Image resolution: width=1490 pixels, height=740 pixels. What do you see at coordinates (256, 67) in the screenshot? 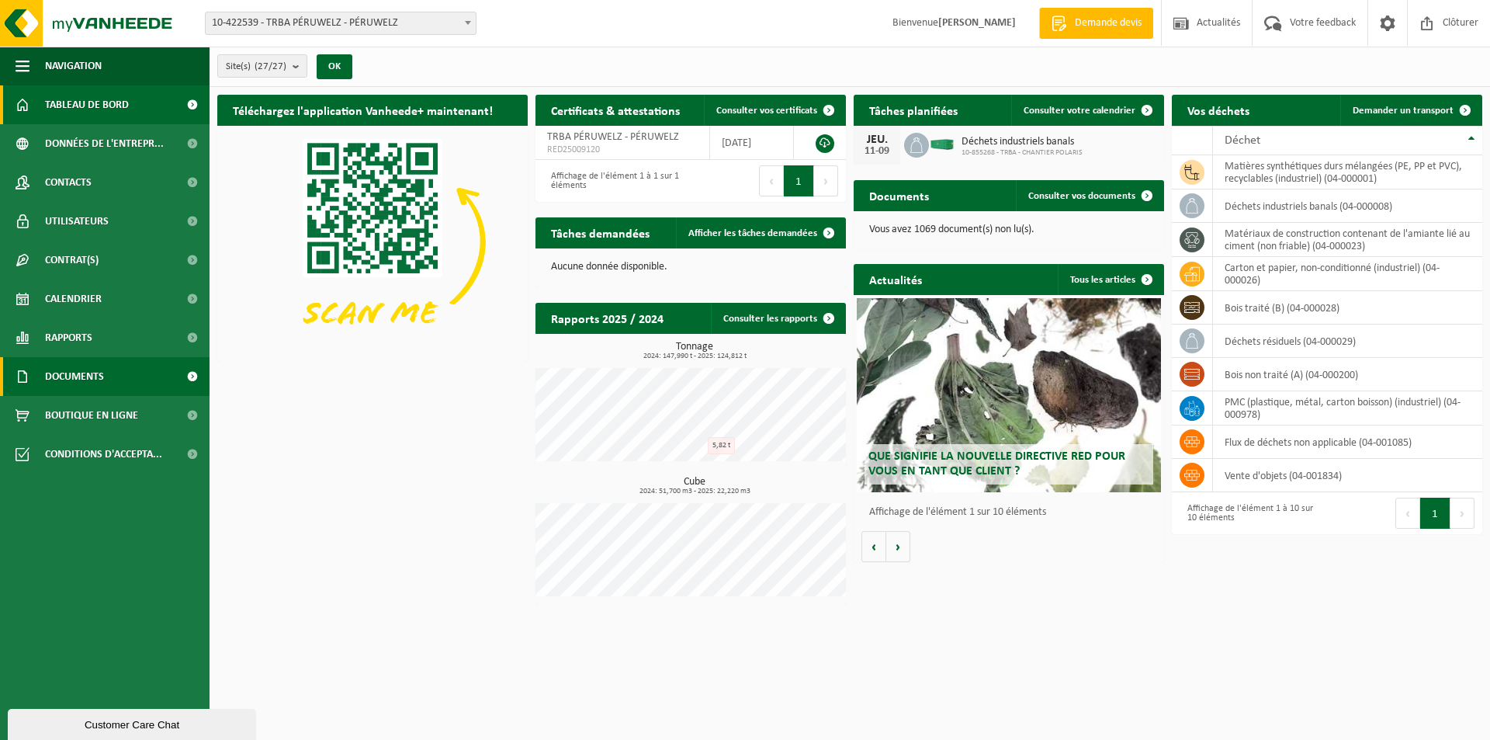
I see `span: Site(s)` at bounding box center [256, 67].